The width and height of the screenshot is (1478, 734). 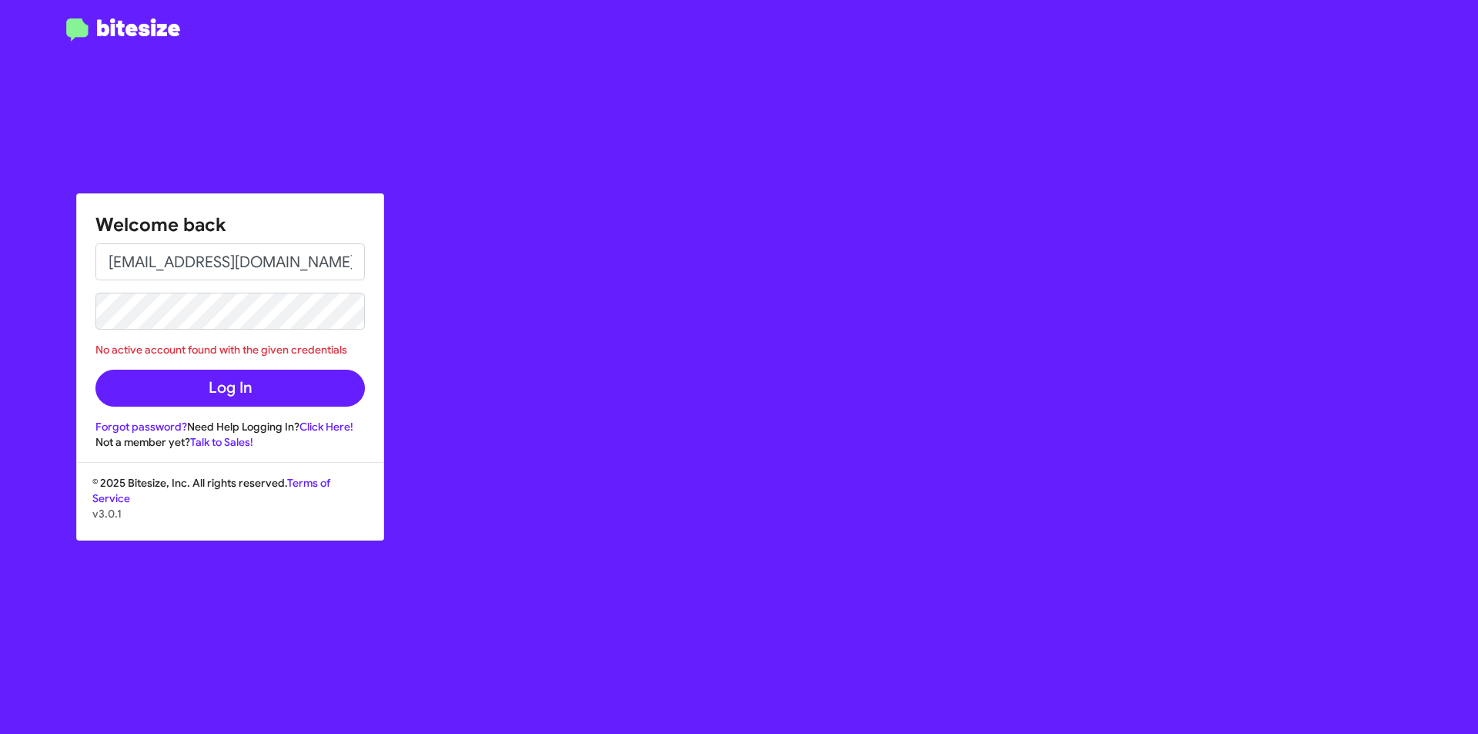 I want to click on p: v3.0.1, so click(x=230, y=514).